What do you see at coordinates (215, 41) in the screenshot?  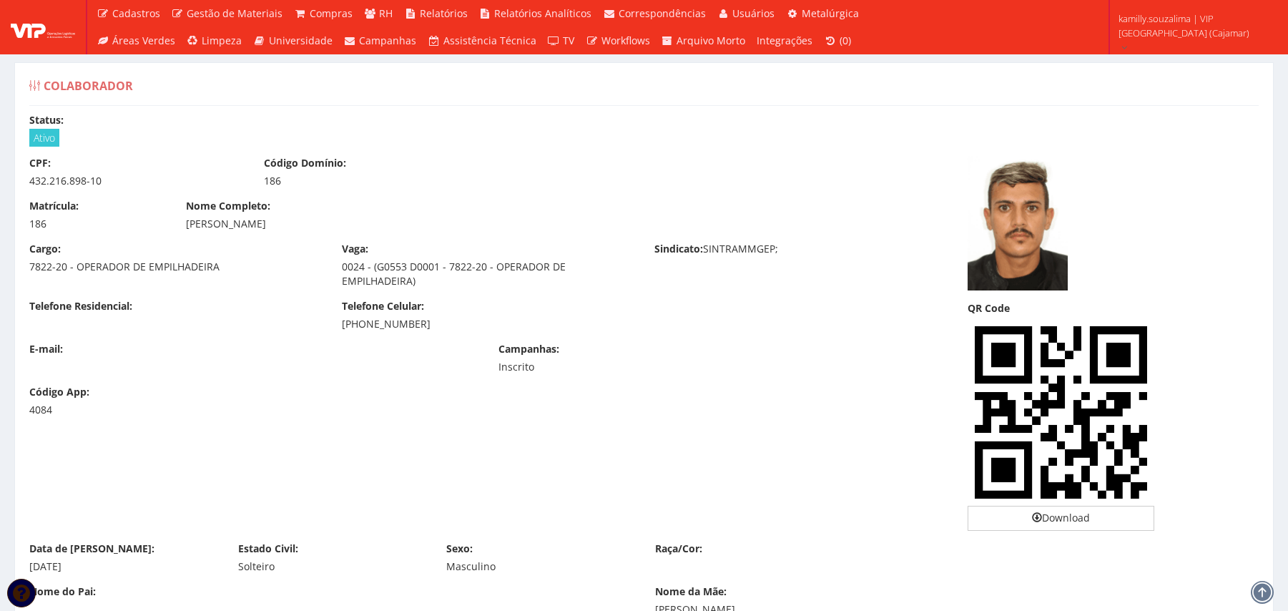 I see `a: Limpeza` at bounding box center [215, 41].